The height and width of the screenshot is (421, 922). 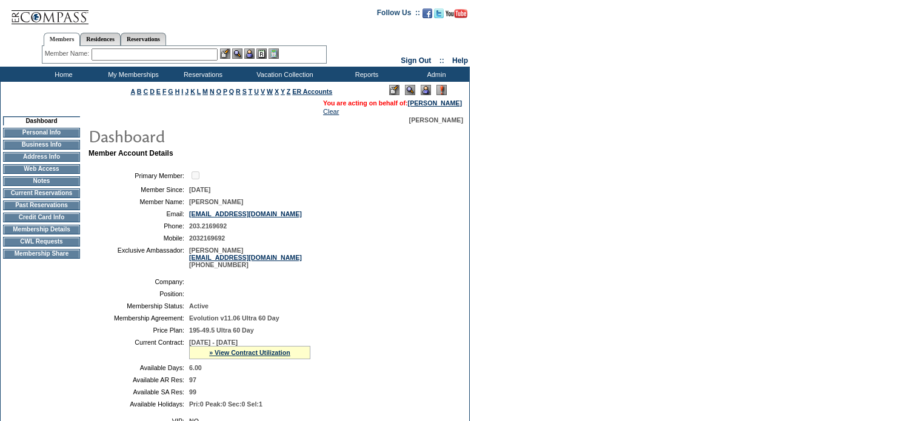 I want to click on td: Current Contract:, so click(x=139, y=349).